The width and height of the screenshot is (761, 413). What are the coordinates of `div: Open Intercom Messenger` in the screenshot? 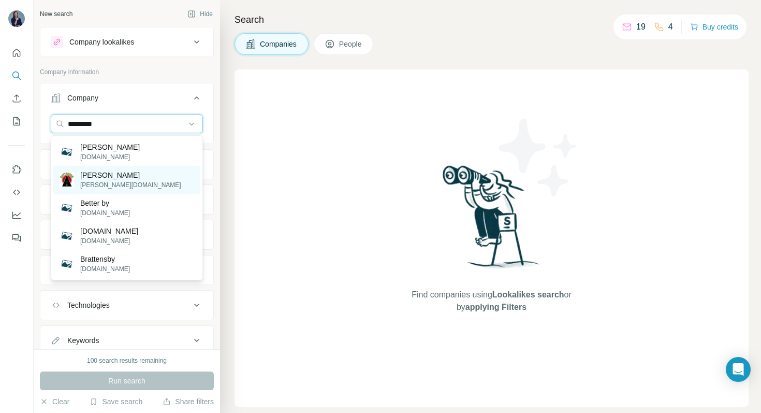 It's located at (738, 369).